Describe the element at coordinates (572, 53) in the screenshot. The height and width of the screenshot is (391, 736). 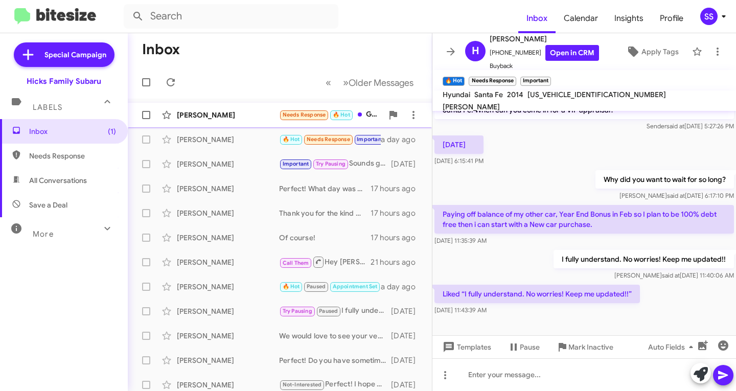
I see `a: Open in CRM` at that location.